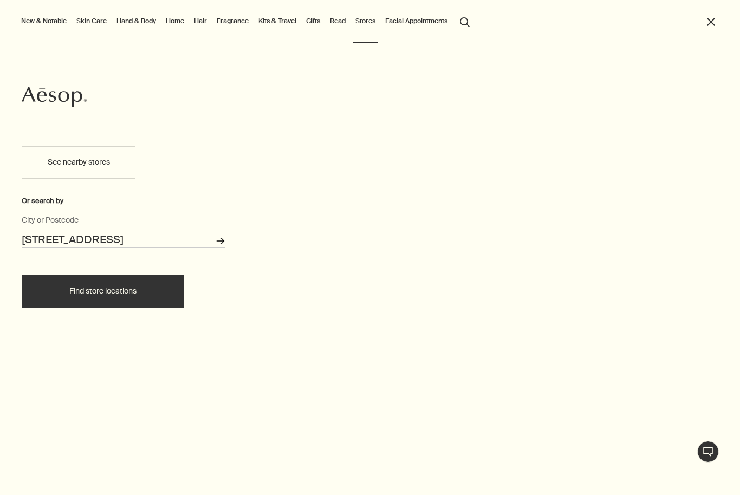  I want to click on a: Facial Appointments, so click(416, 21).